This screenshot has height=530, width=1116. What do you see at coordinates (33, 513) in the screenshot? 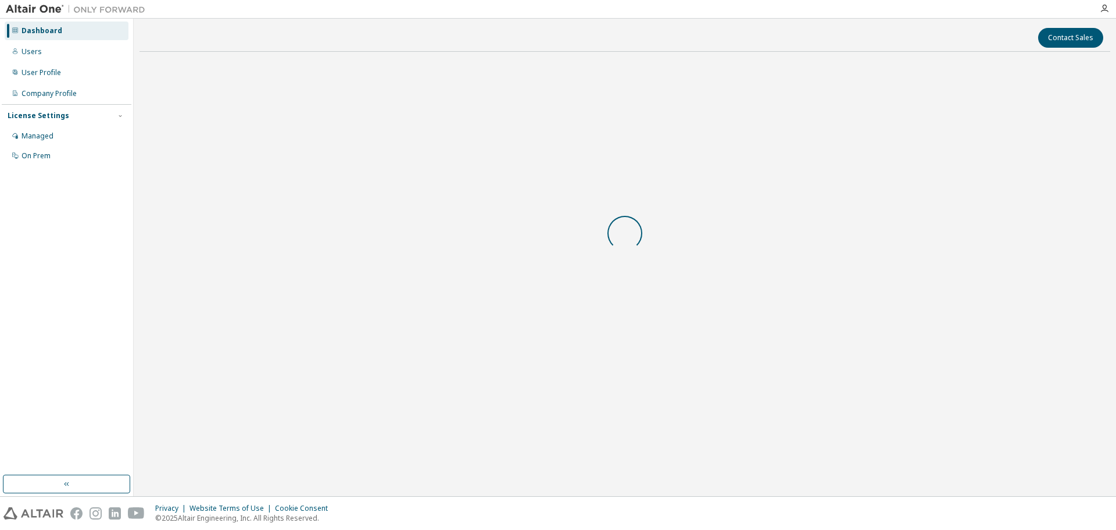
I see `img: altair_logo.svg` at bounding box center [33, 513].